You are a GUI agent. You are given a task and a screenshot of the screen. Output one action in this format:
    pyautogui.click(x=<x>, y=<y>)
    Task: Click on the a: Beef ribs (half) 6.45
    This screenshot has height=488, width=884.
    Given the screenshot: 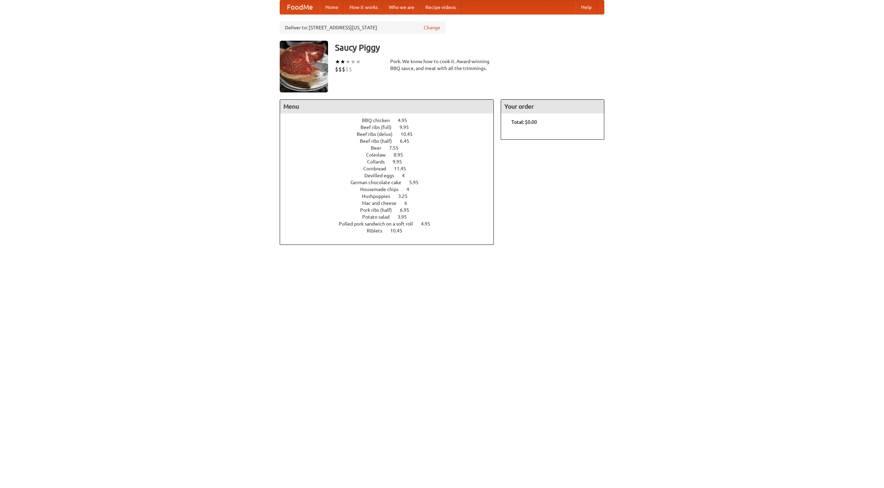 What is the action you would take?
    pyautogui.click(x=391, y=141)
    